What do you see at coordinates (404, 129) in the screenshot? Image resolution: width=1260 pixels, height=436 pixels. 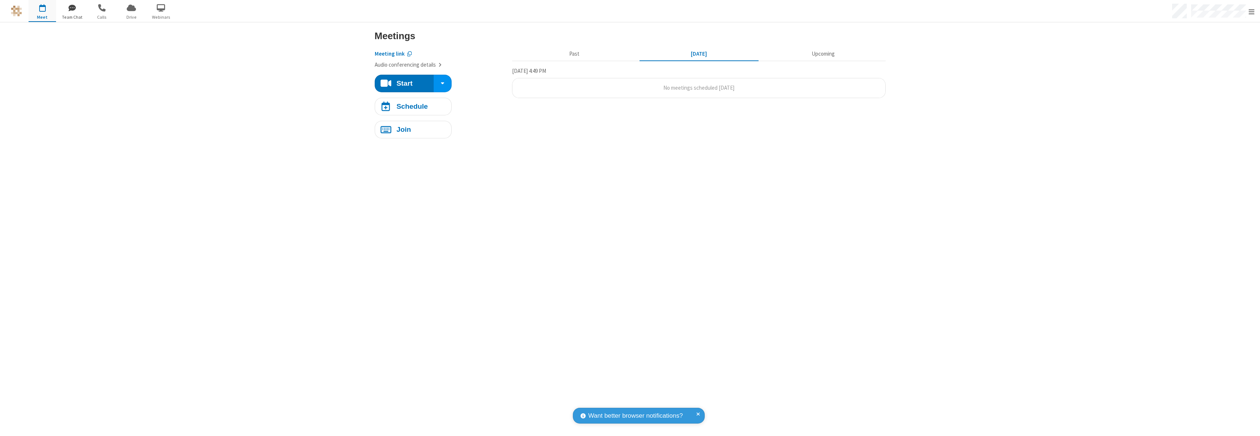 I see `h4: Join` at bounding box center [404, 129].